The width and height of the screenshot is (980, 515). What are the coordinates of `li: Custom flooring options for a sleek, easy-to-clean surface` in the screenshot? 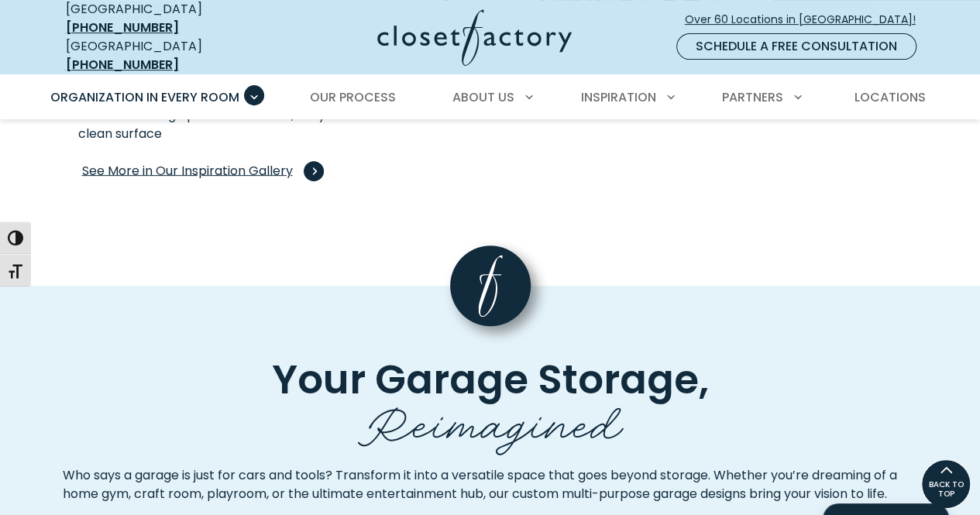 It's located at (211, 125).